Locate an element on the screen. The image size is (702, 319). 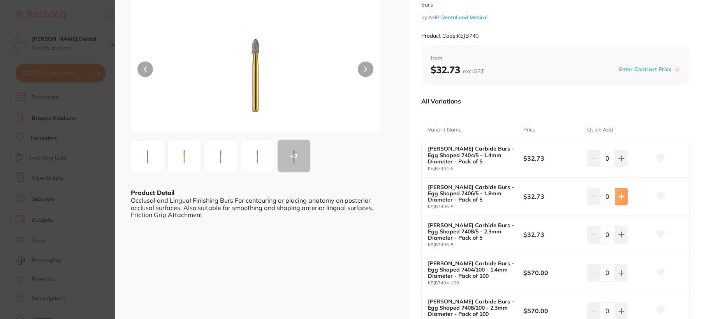
small: KEJB7404-100 is located at coordinates (476, 283).